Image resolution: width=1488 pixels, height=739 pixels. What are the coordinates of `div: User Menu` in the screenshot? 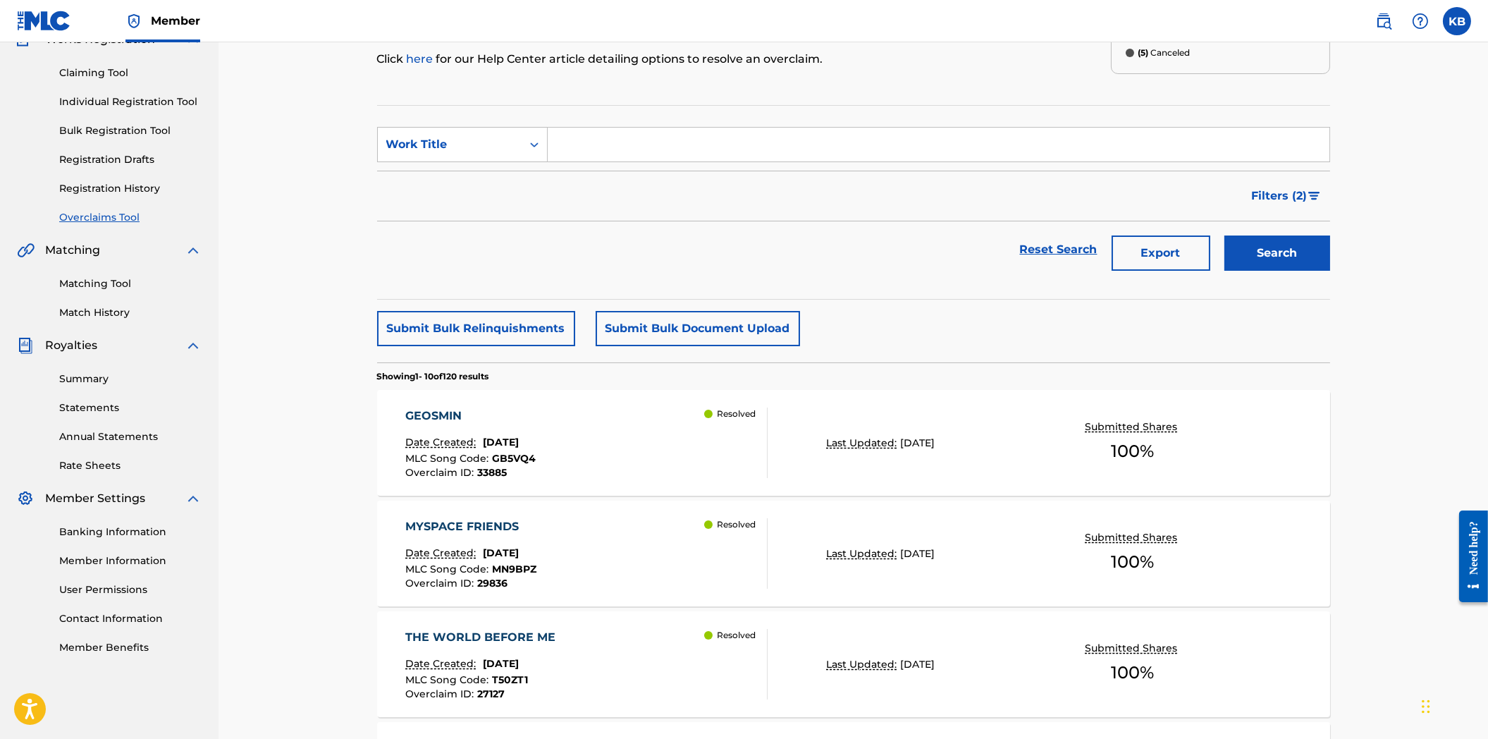 It's located at (1457, 21).